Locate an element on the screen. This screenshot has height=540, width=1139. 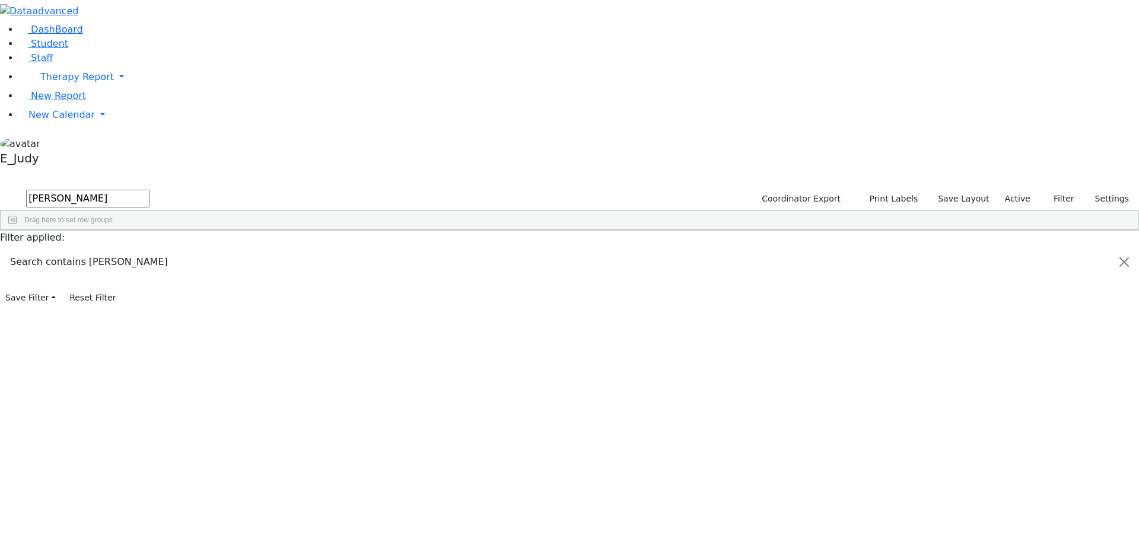
span: Drag here to set row groups is located at coordinates (68, 220).